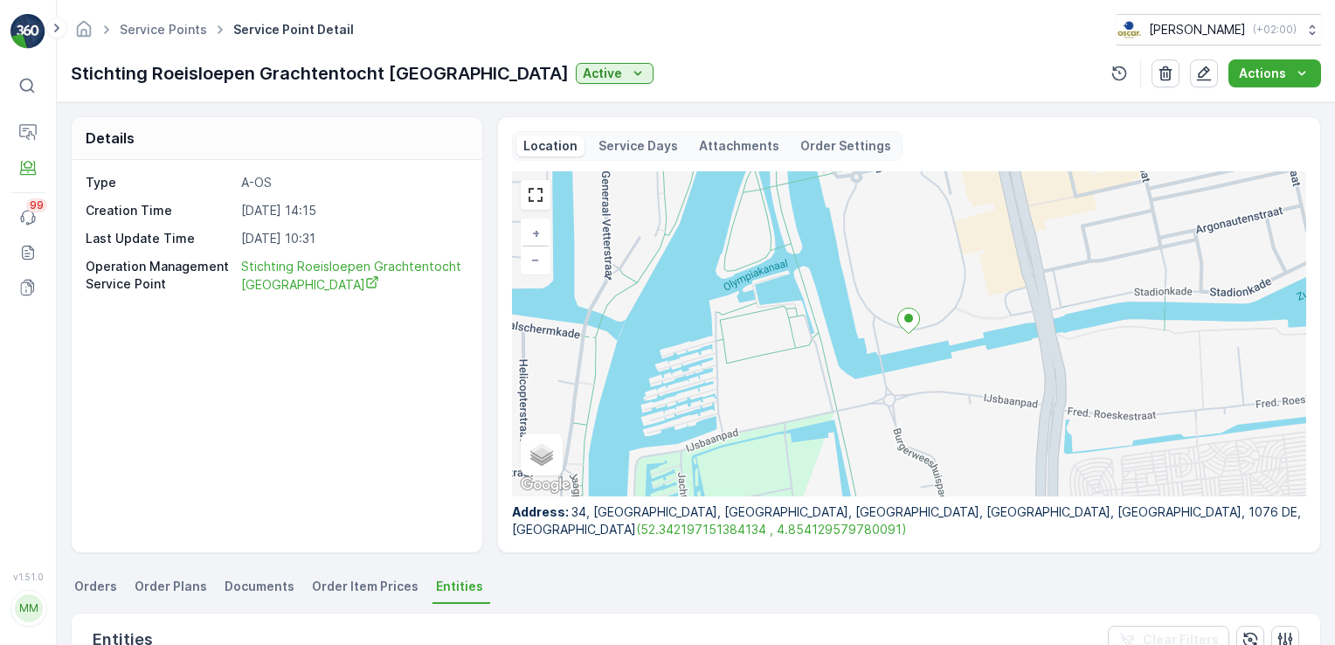 This screenshot has height=645, width=1335. What do you see at coordinates (739, 146) in the screenshot?
I see `p: Attachments` at bounding box center [739, 146].